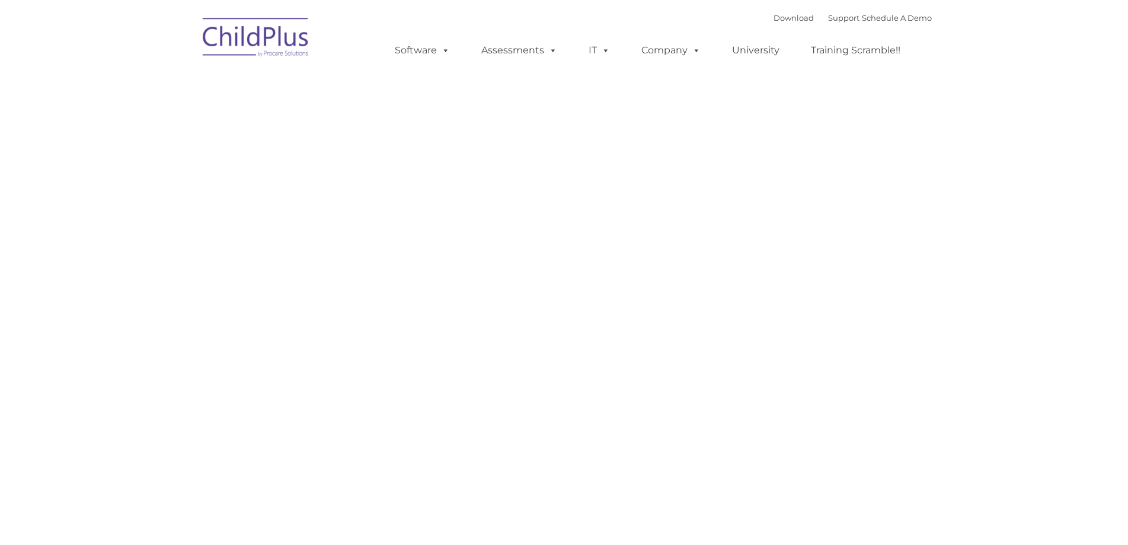 The height and width of the screenshot is (545, 1128). What do you see at coordinates (256, 39) in the screenshot?
I see `img: ChildPlus by Procare Solutions` at bounding box center [256, 39].